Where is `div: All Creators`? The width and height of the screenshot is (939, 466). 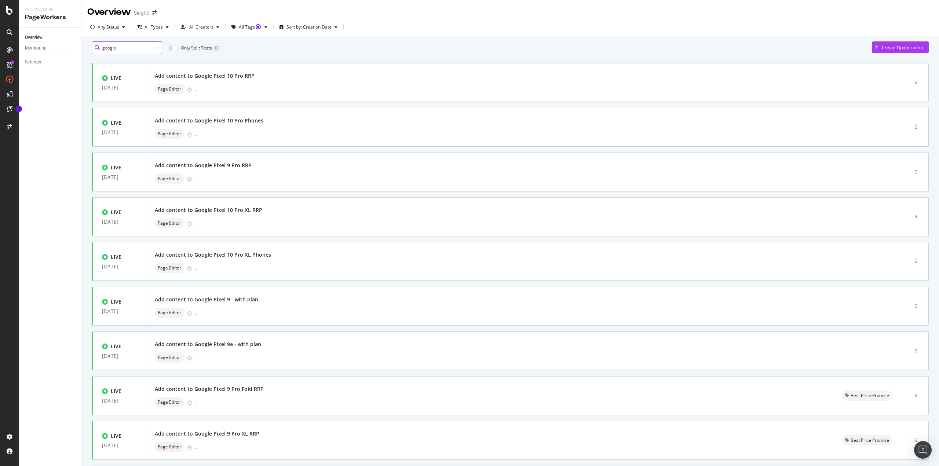 div: All Creators is located at coordinates (201, 27).